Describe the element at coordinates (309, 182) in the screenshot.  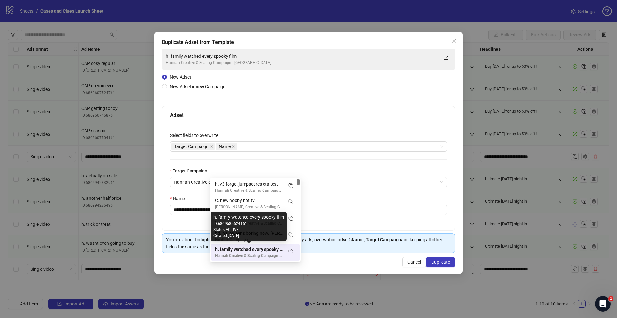
I see `span: Hannah Creative & Scaling Campaign - UK` at that location.